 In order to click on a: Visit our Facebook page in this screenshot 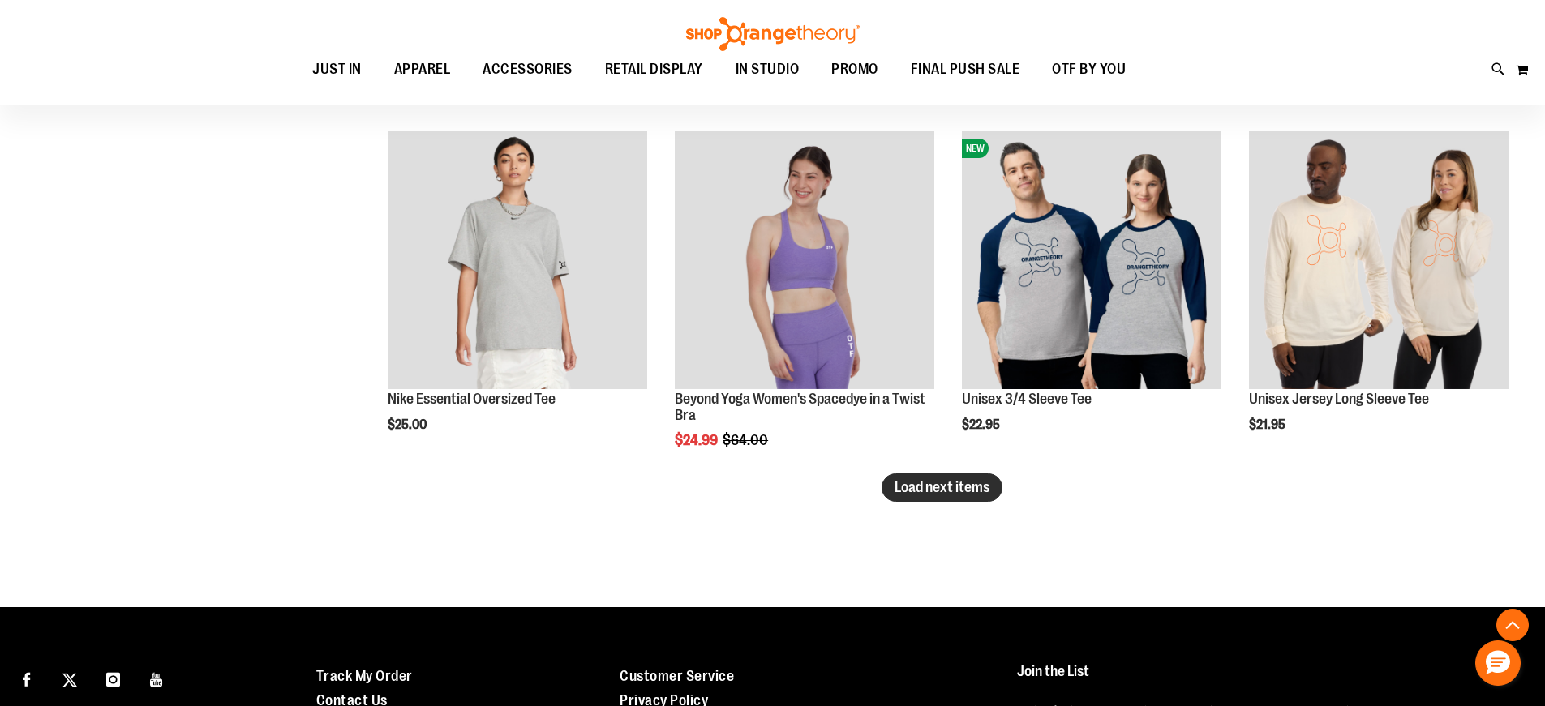, I will do `click(26, 678)`.